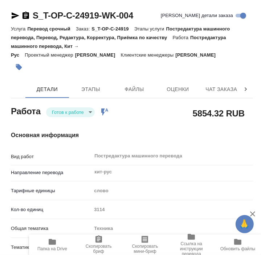 This screenshot has height=255, width=261. I want to click on h4: Основная информация, so click(132, 135).